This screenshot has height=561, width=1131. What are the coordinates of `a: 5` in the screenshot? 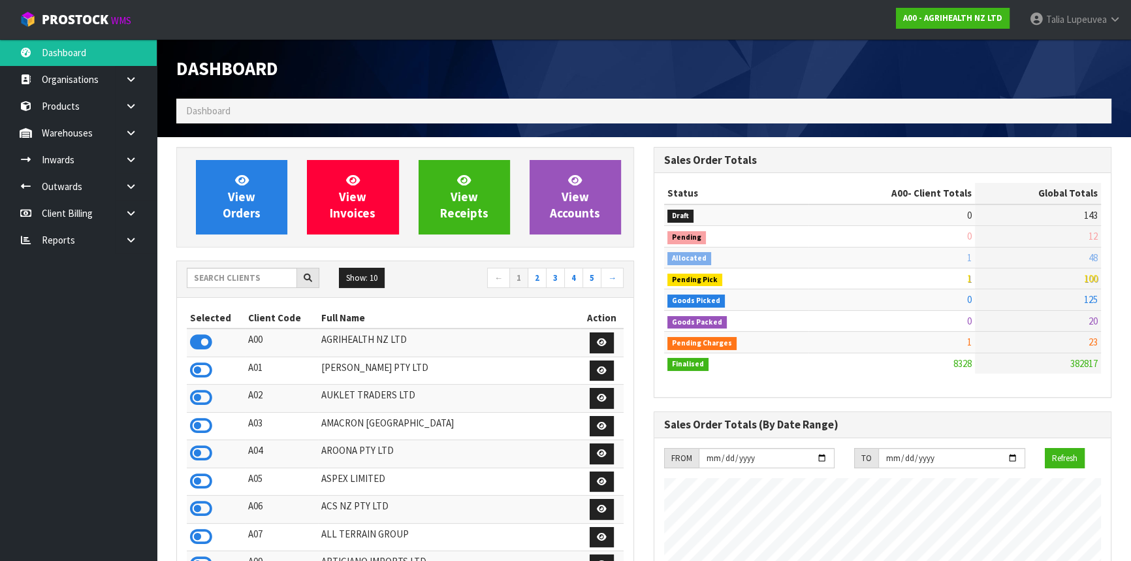 It's located at (591, 278).